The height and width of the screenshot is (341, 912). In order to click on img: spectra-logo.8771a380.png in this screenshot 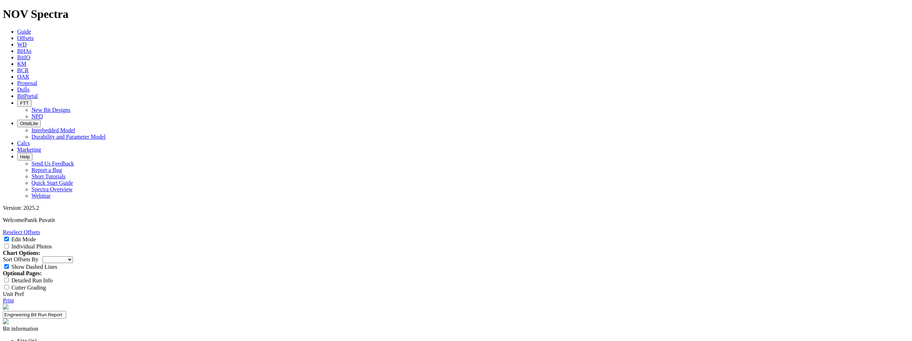, I will do `click(6, 321)`.